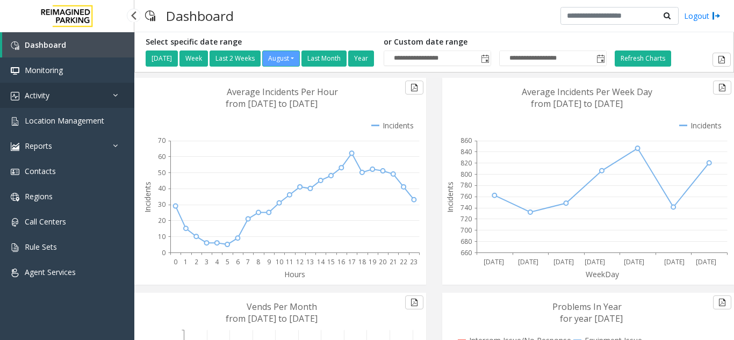 Image resolution: width=734 pixels, height=340 pixels. I want to click on text: 16, so click(341, 262).